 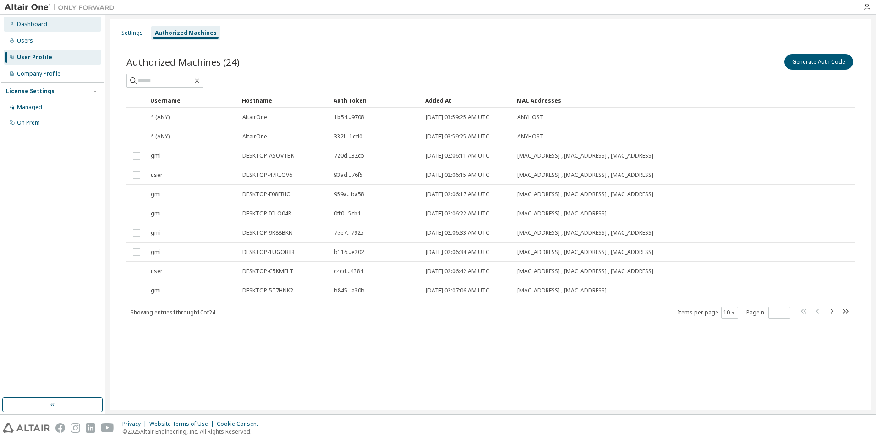 What do you see at coordinates (39, 74) in the screenshot?
I see `div: Company Profile` at bounding box center [39, 74].